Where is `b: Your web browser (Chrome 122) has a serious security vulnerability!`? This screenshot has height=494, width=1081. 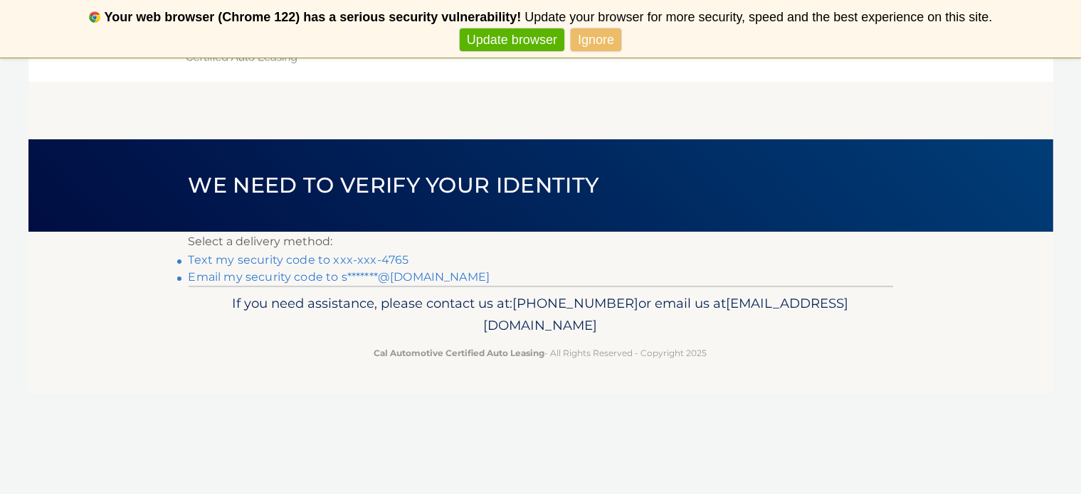
b: Your web browser (Chrome 122) has a serious security vulnerability! is located at coordinates (313, 17).